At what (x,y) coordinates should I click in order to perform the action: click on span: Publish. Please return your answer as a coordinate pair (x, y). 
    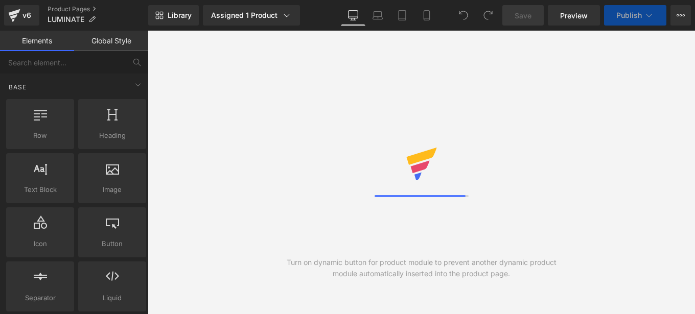
    Looking at the image, I should click on (629, 15).